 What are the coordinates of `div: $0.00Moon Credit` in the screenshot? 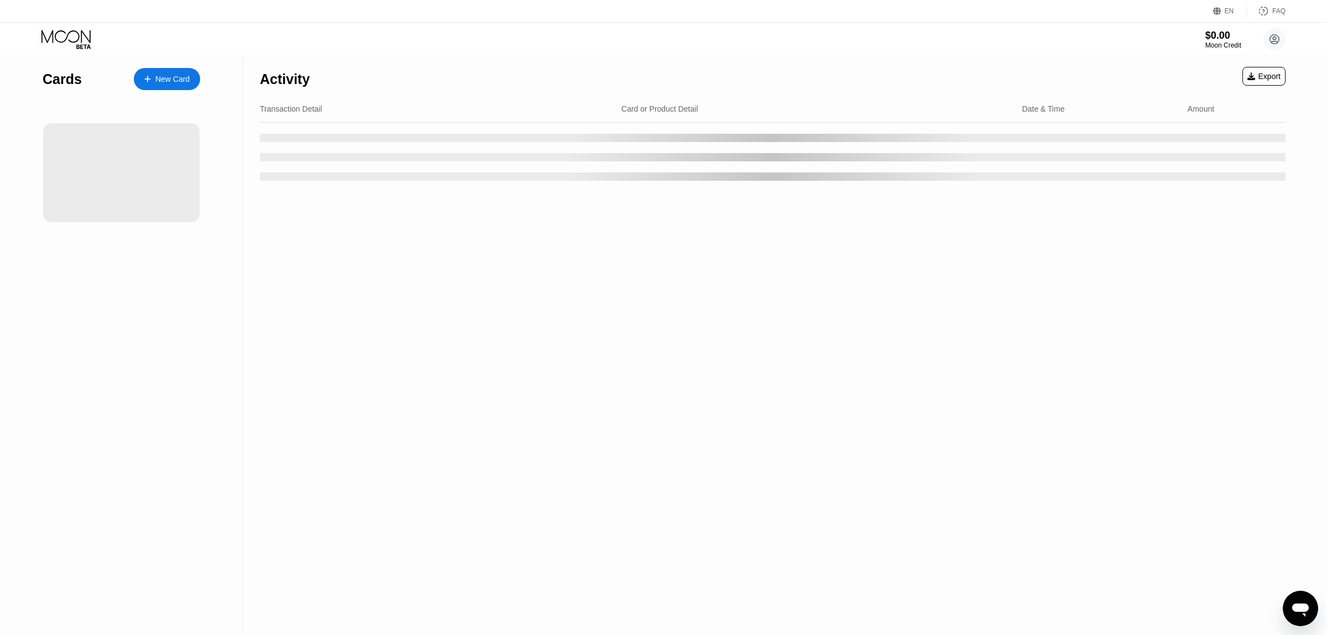 It's located at (1223, 39).